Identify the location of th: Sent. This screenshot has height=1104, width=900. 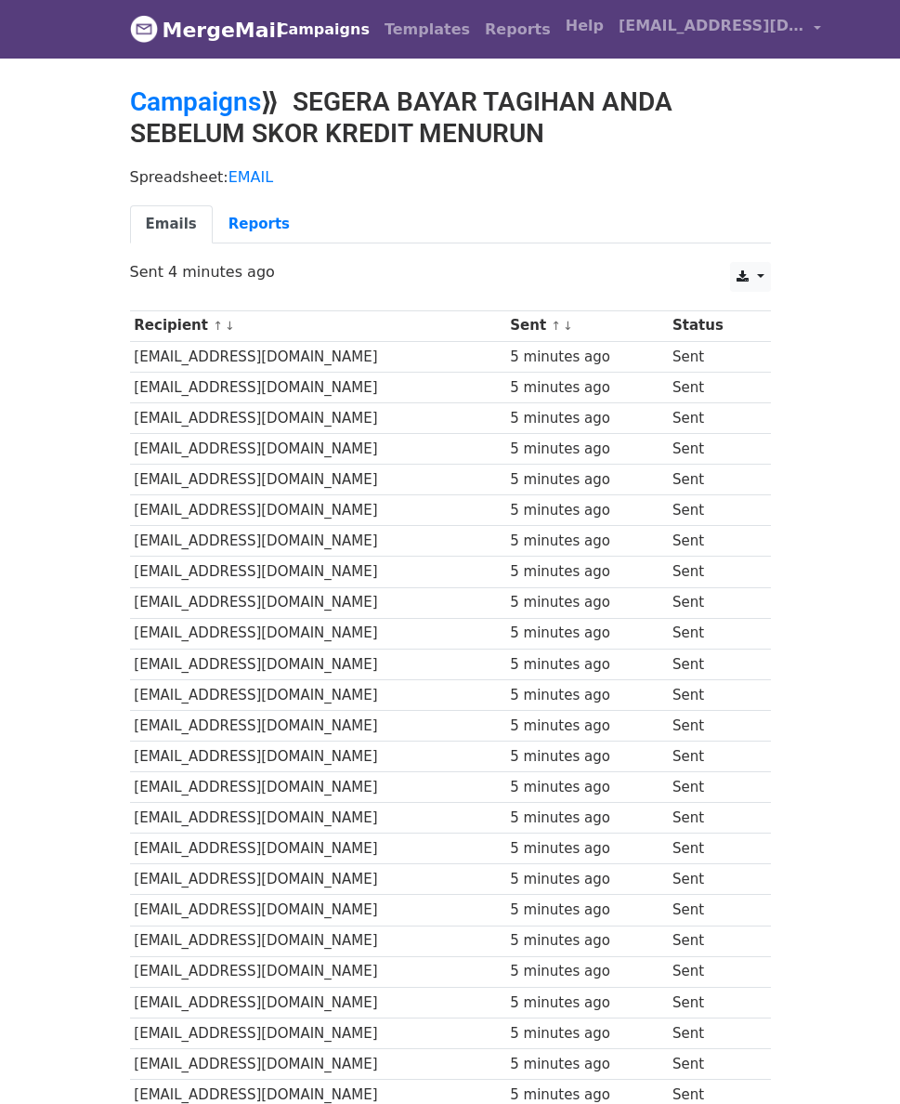
(586, 325).